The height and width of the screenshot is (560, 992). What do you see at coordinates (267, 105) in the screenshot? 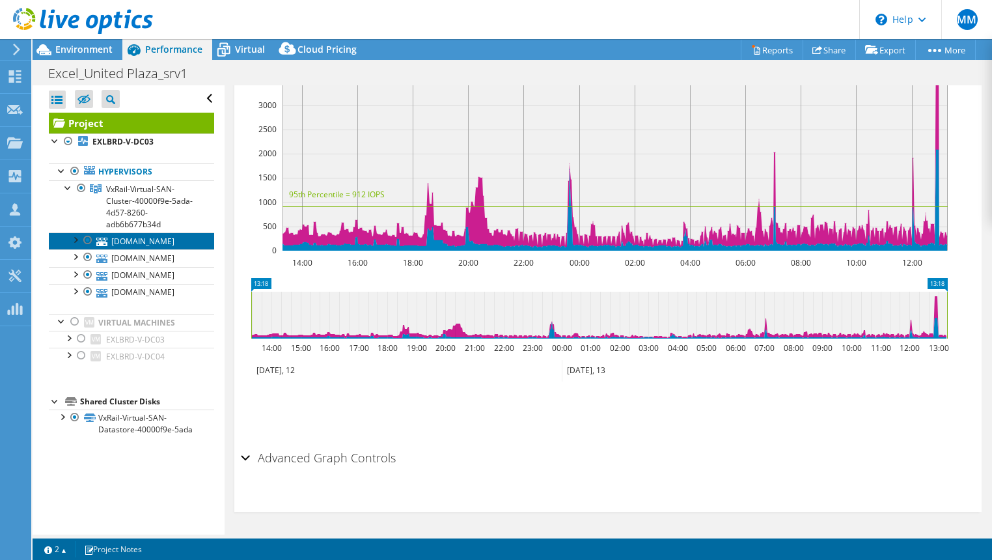
I see `text: 3000` at bounding box center [267, 105].